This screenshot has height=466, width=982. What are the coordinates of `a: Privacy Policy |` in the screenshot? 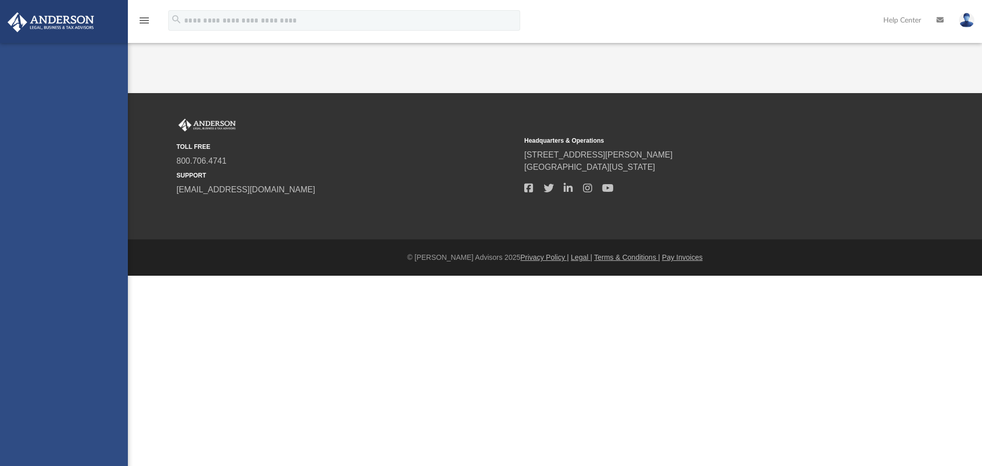 It's located at (545, 257).